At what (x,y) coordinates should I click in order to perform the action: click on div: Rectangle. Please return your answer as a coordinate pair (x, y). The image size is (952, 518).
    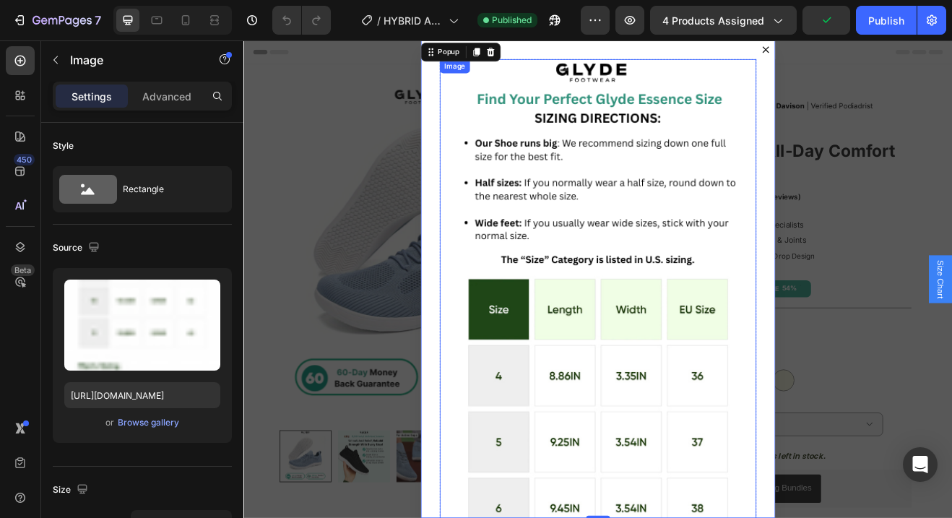
    Looking at the image, I should click on (167, 189).